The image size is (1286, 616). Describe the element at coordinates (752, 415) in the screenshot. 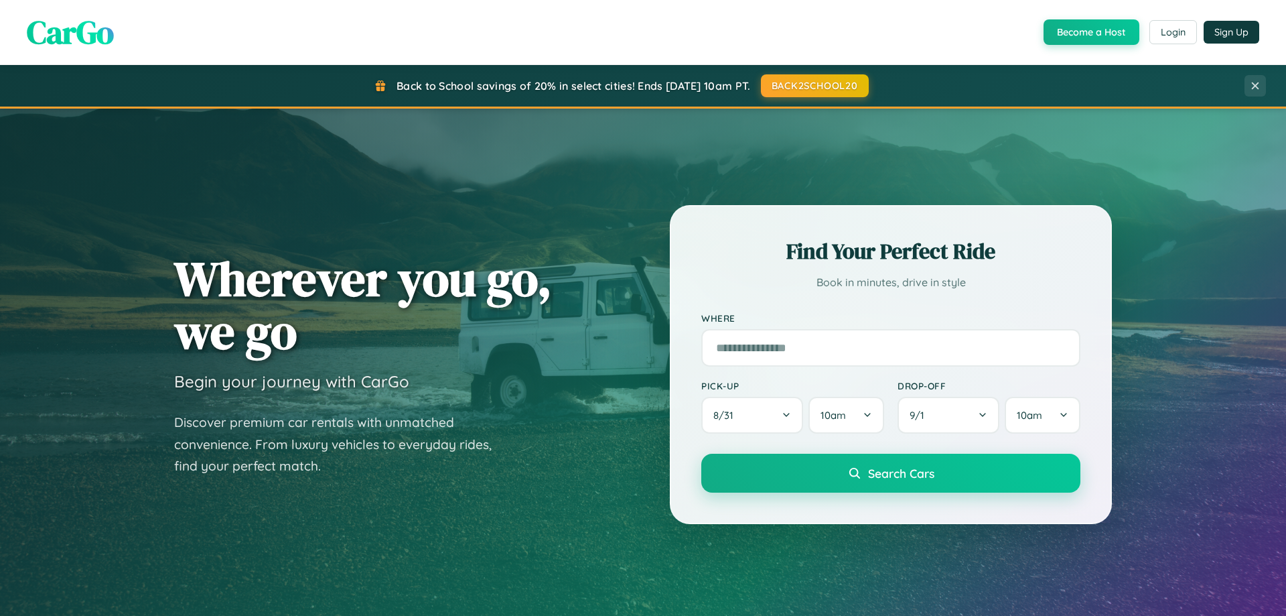

I see `button: 8/31` at that location.